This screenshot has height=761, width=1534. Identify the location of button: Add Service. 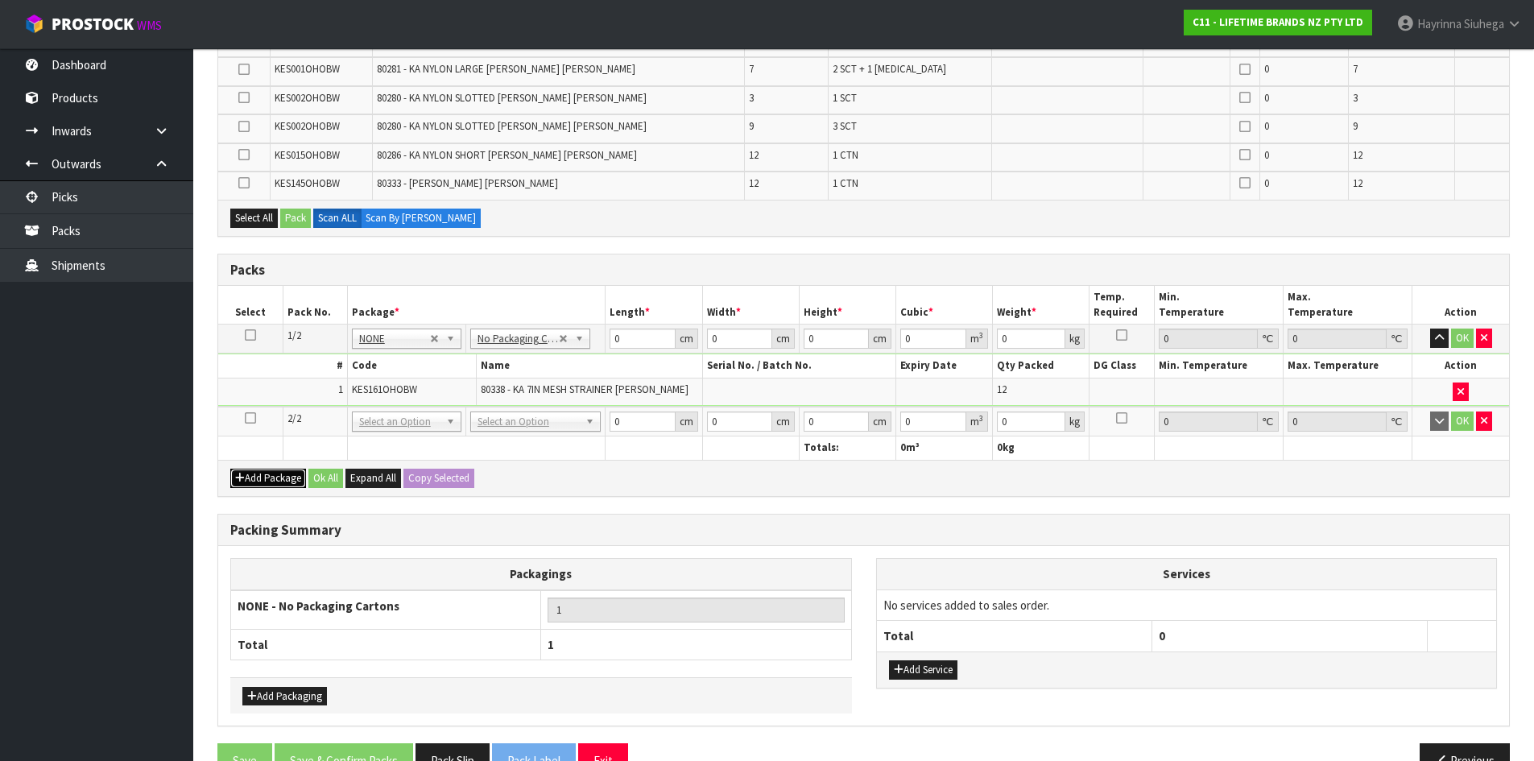
(923, 670).